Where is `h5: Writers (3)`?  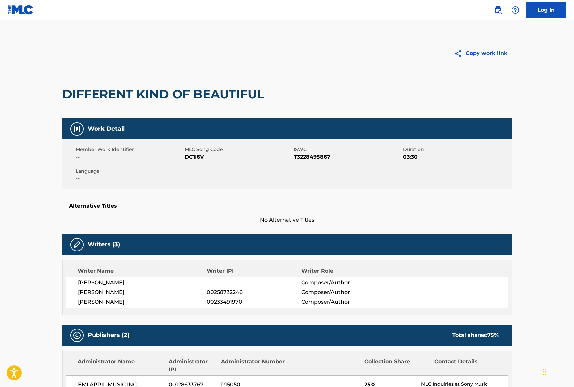
h5: Writers (3) is located at coordinates (104, 245).